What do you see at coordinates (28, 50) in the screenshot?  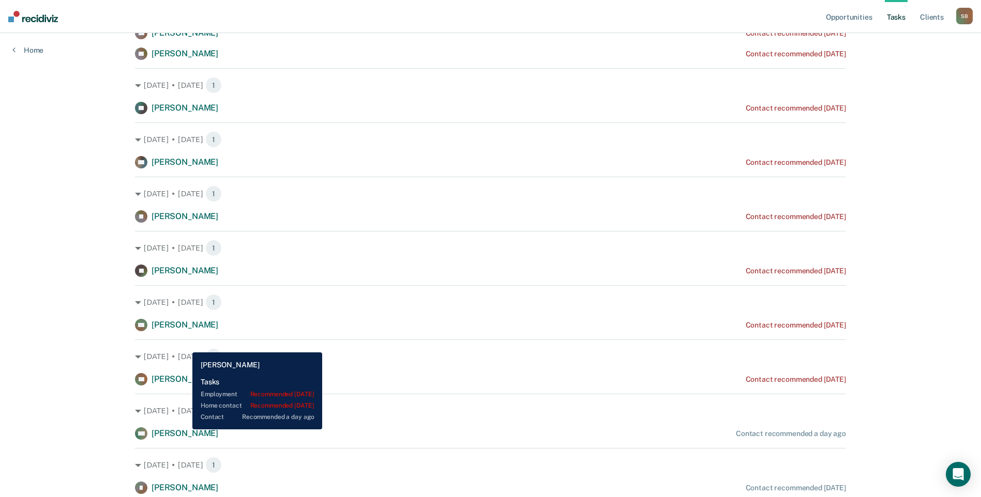 I see `a: Home` at bounding box center [28, 50].